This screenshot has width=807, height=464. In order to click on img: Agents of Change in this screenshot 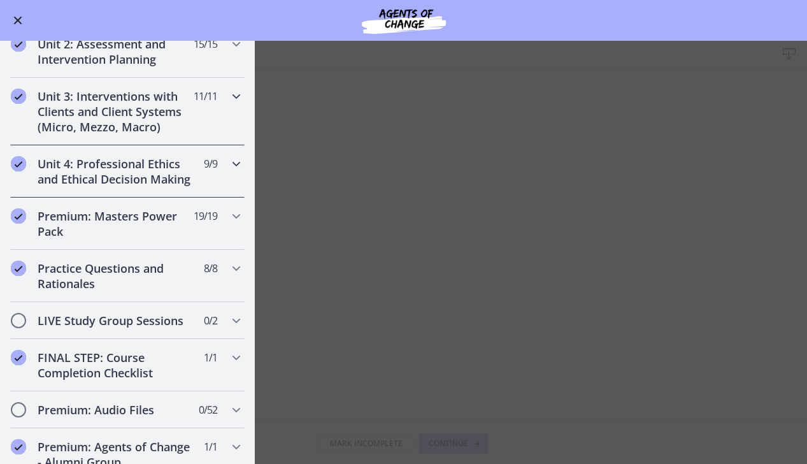, I will do `click(404, 20)`.